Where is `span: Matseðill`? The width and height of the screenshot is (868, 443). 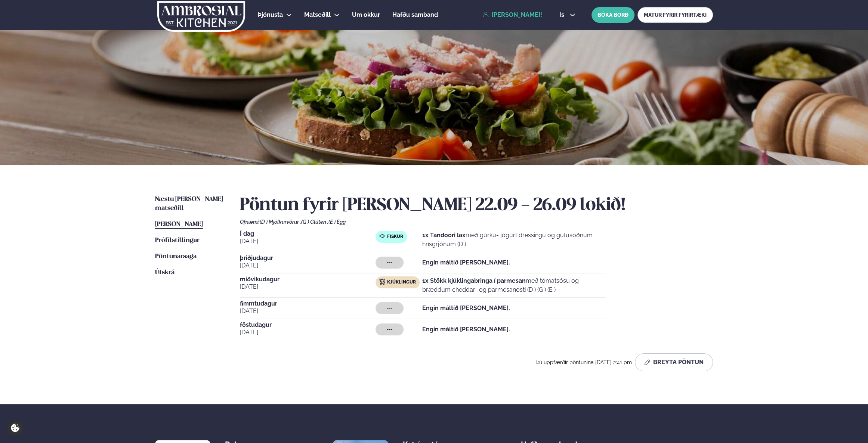 span: Matseðill is located at coordinates (317, 15).